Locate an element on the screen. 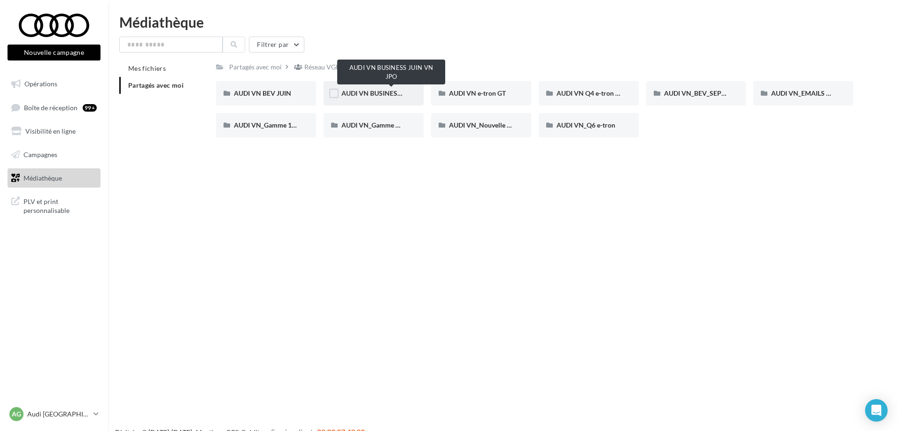 This screenshot has height=431, width=897. span: PLV et print personnalisable is located at coordinates (60, 205).